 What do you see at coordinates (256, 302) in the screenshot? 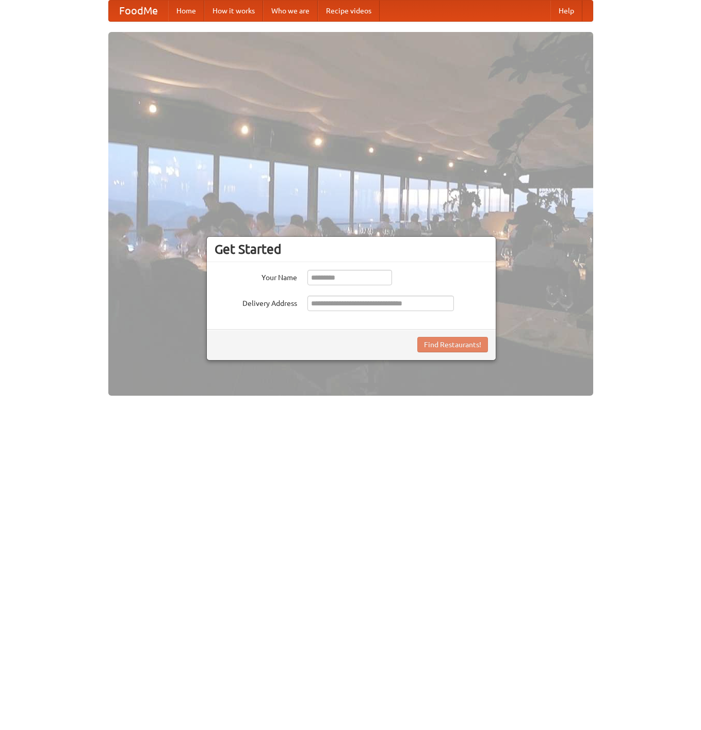
I see `label: Delivery Address` at bounding box center [256, 302].